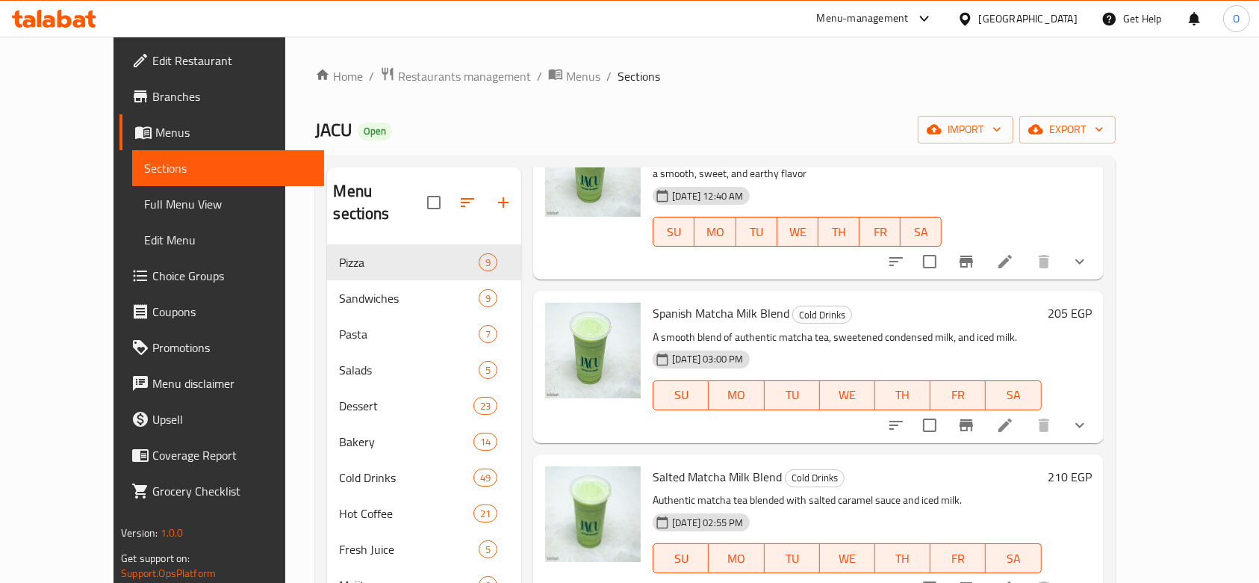  What do you see at coordinates (847, 500) in the screenshot?
I see `p: Authentic matcha tea blended with salted caramel sauce and iced milk.` at bounding box center [847, 500].